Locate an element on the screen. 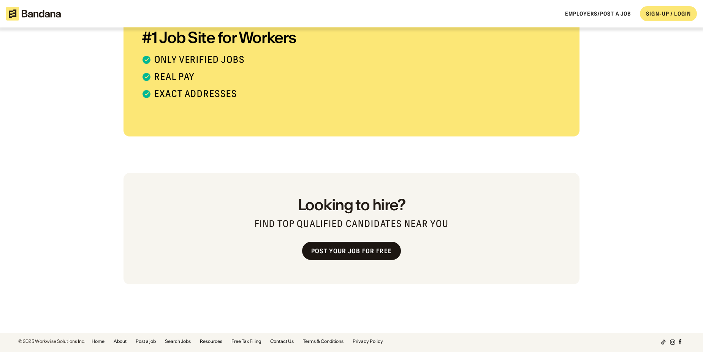 The height and width of the screenshot is (352, 703). a: Employers/Post a job is located at coordinates (598, 14).